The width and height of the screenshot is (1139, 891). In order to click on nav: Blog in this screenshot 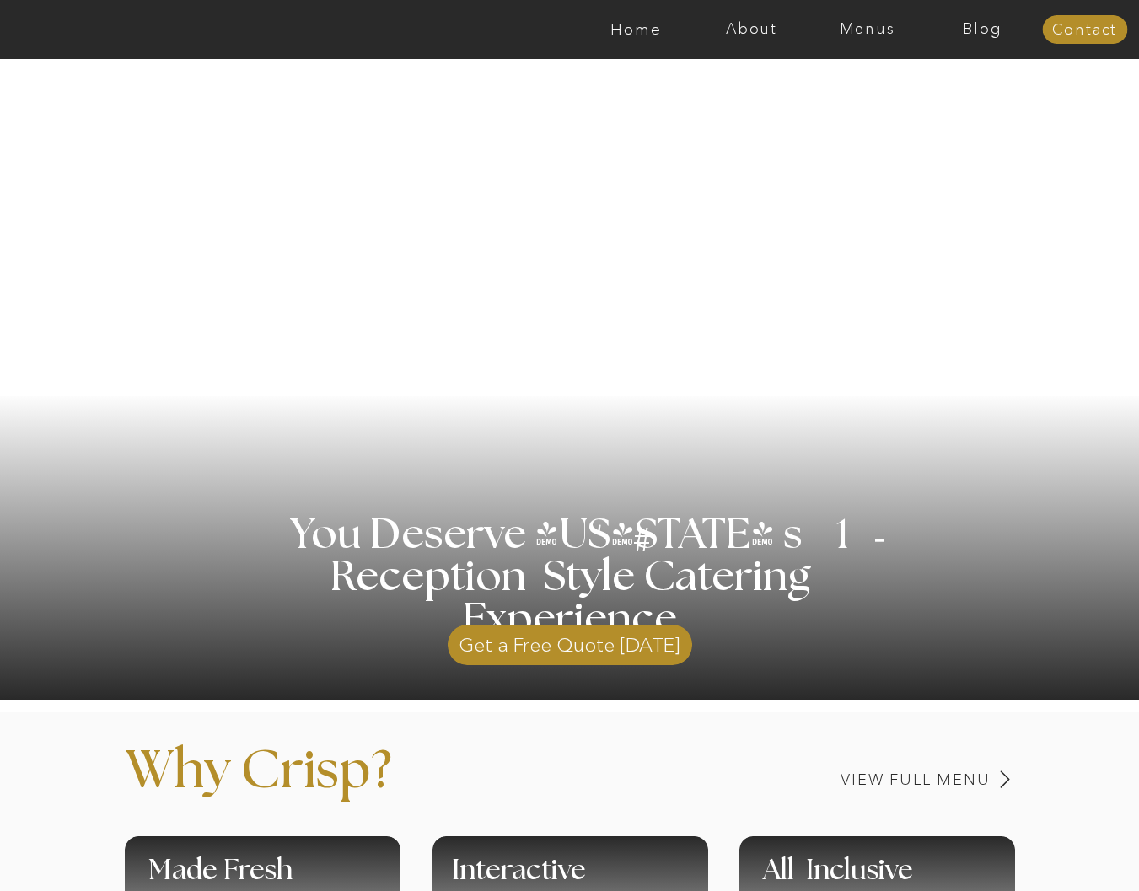, I will do `click(982, 30)`.